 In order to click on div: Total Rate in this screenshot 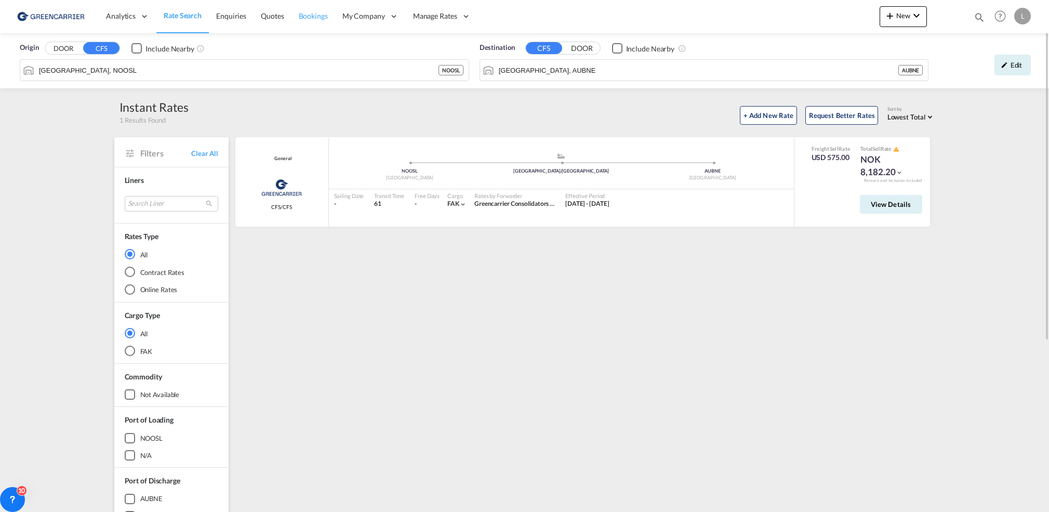, I will do `click(886, 149)`.